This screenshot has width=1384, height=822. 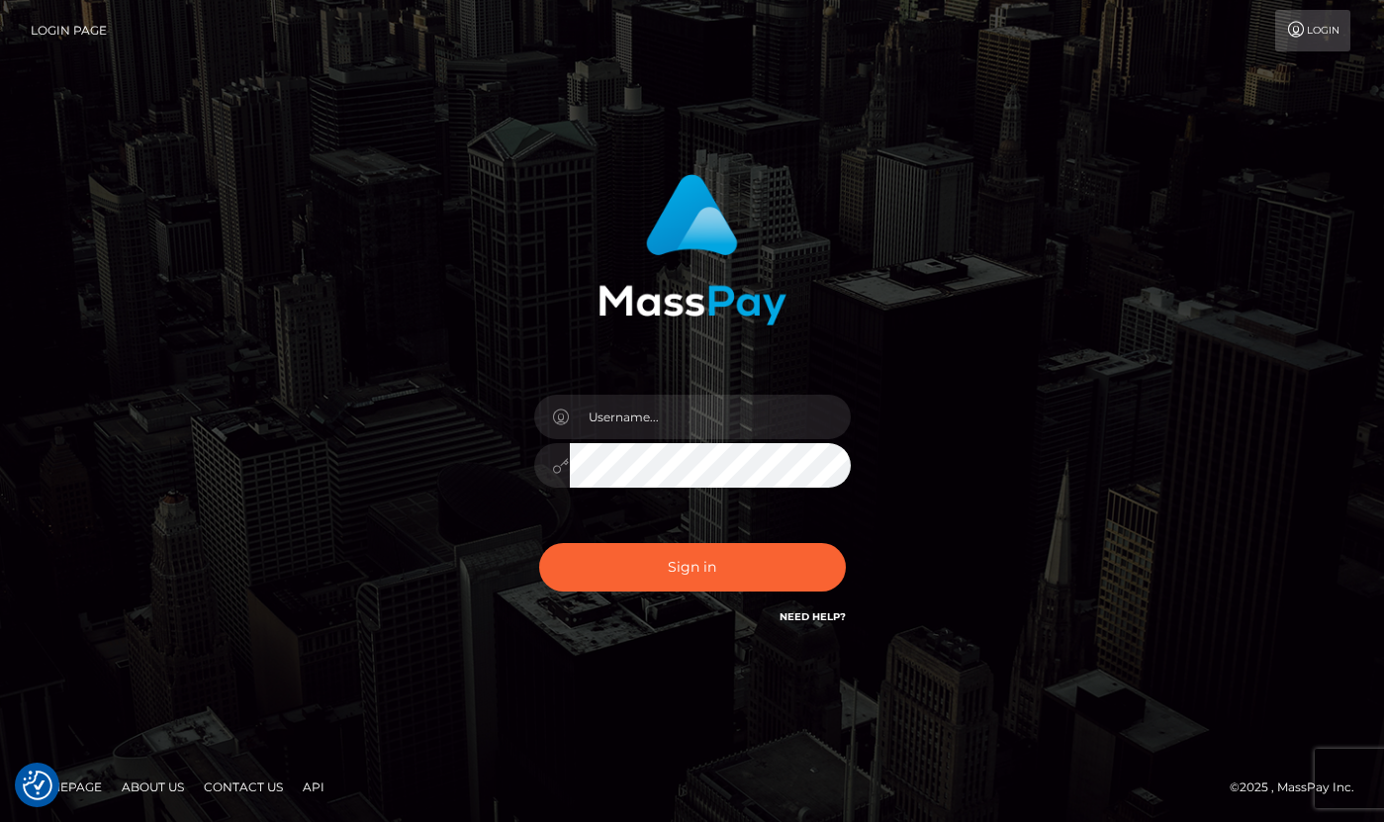 I want to click on button: Sign in, so click(x=693, y=567).